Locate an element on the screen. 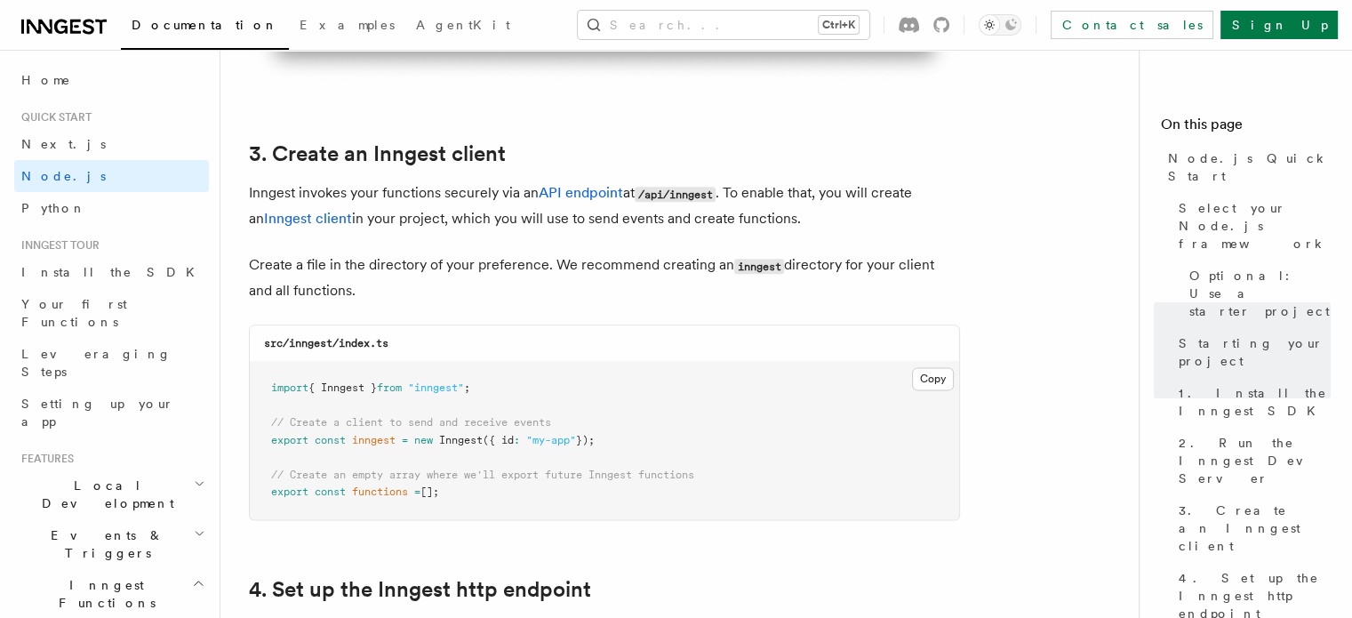 The height and width of the screenshot is (618, 1352). span: Select your Node.js framework is located at coordinates (1254, 226).